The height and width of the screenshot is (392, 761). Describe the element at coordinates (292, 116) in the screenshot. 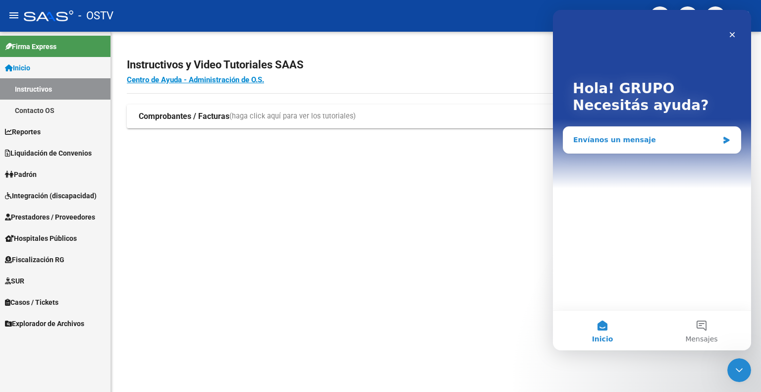

I see `span: (haga click aquí para ver los tutoriales)` at that location.